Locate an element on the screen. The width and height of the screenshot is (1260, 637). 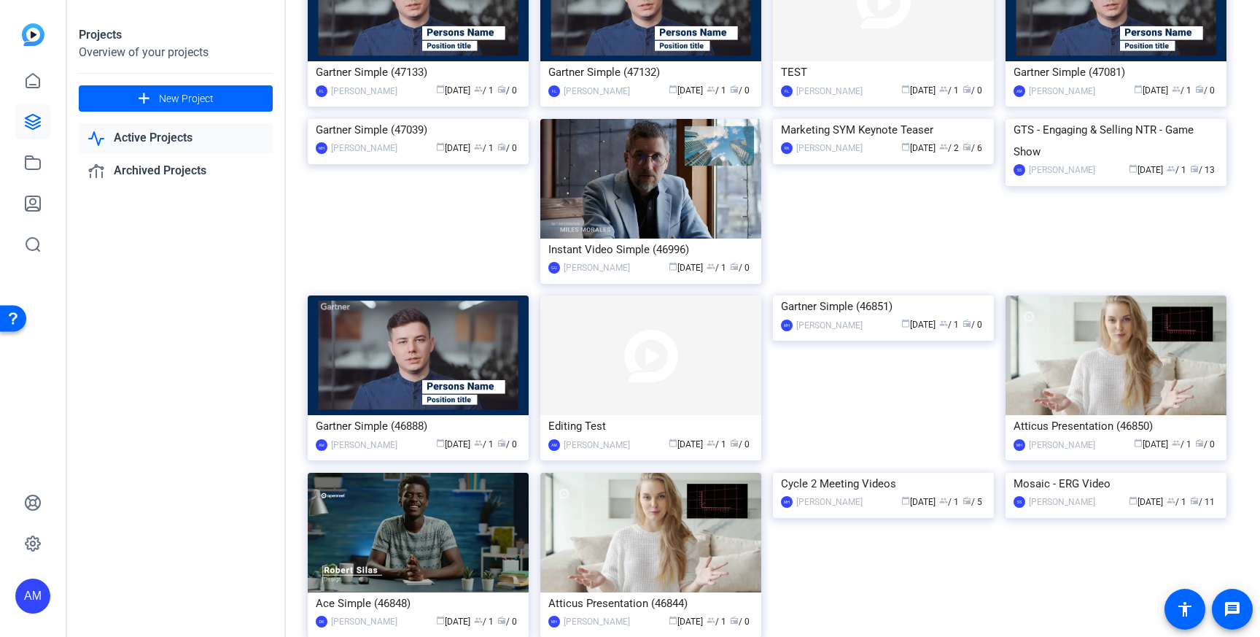
div: TEST is located at coordinates (883, 72).